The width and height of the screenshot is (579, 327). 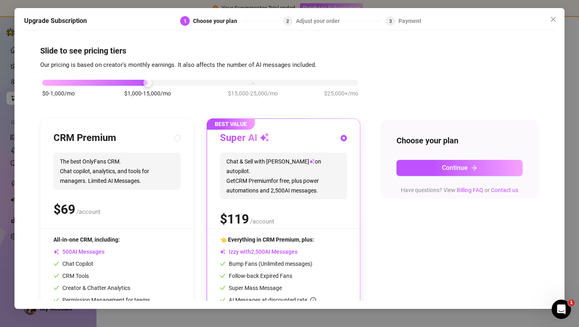 I want to click on span: info-circle, so click(x=313, y=300).